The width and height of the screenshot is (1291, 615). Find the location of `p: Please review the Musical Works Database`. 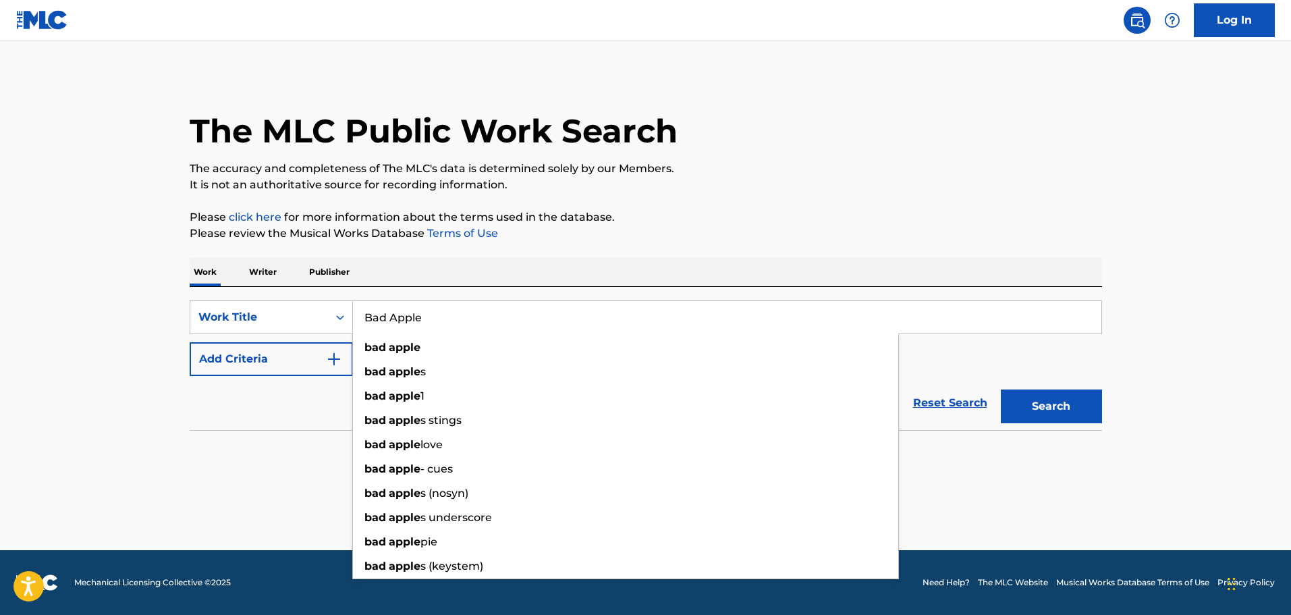

p: Please review the Musical Works Database is located at coordinates (646, 233).